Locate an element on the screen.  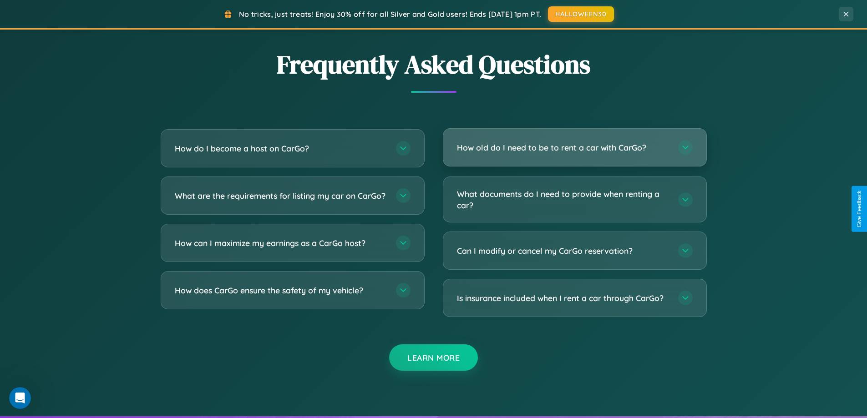
h3: Is insurance included when I rent a car through CarGo? is located at coordinates (563, 298).